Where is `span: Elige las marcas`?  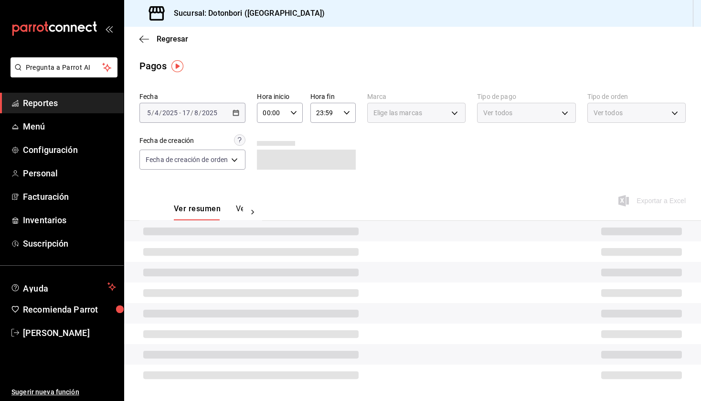 span: Elige las marcas is located at coordinates (398, 113).